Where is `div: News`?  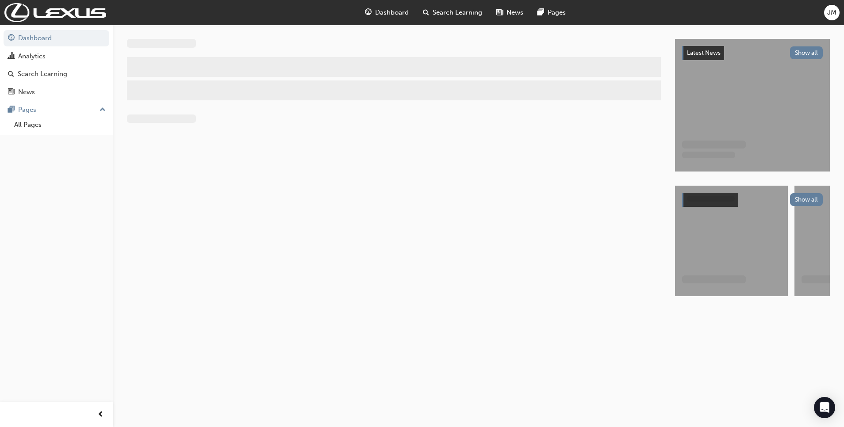 div: News is located at coordinates (27, 92).